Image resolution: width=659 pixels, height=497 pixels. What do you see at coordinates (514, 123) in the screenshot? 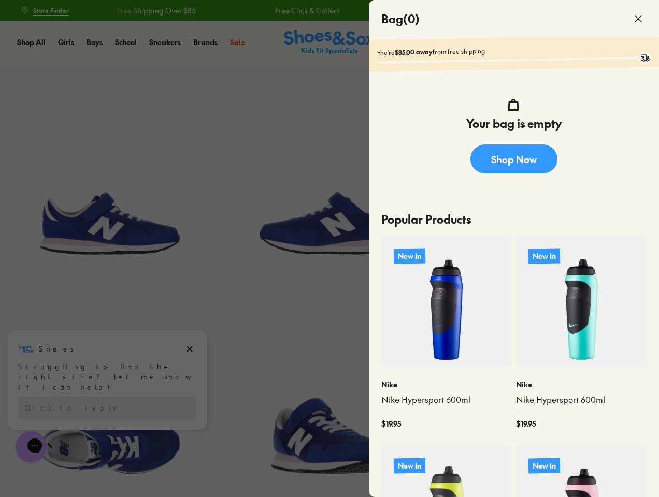
I see `h4: Your bag is empty` at bounding box center [514, 123].